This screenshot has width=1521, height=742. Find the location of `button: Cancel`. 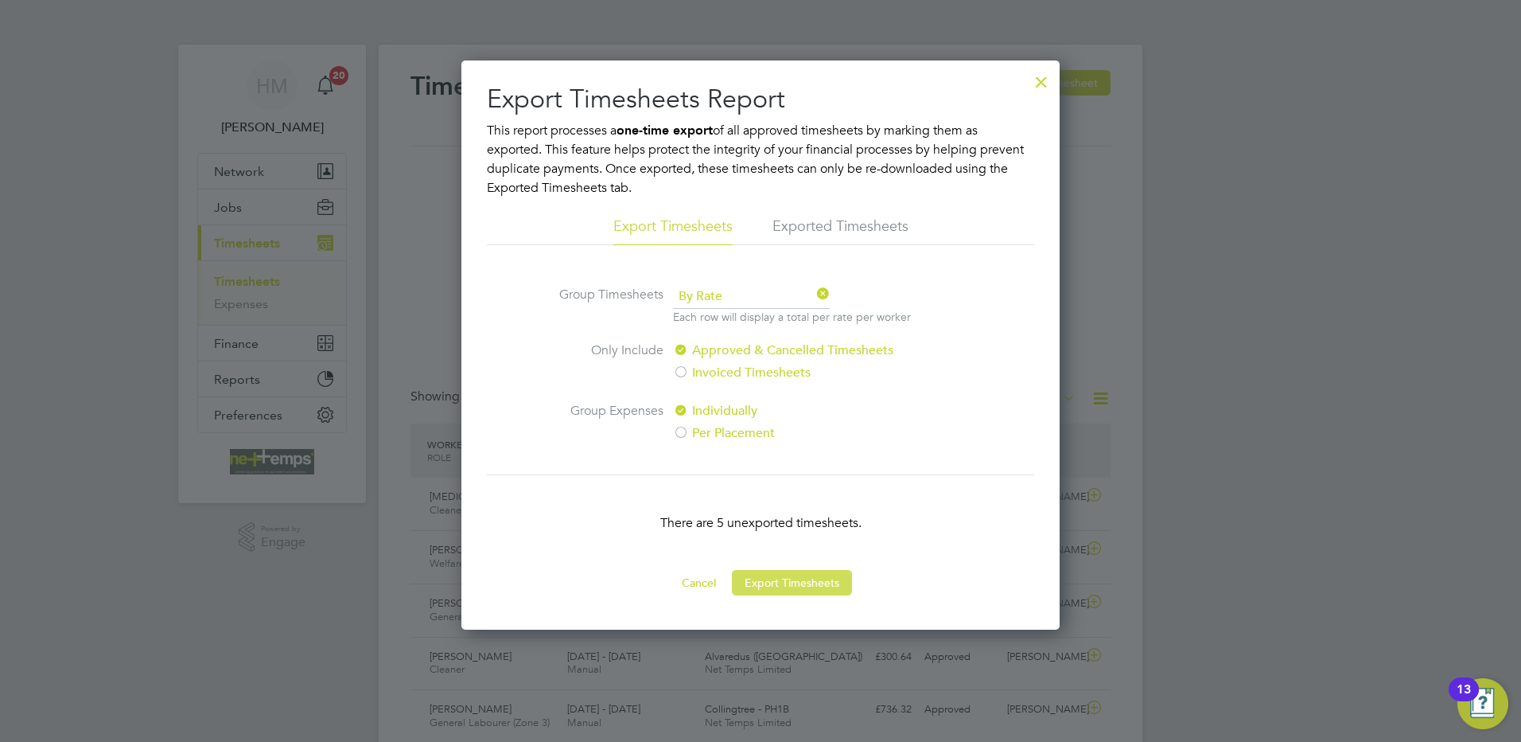

button: Cancel is located at coordinates (699, 582).